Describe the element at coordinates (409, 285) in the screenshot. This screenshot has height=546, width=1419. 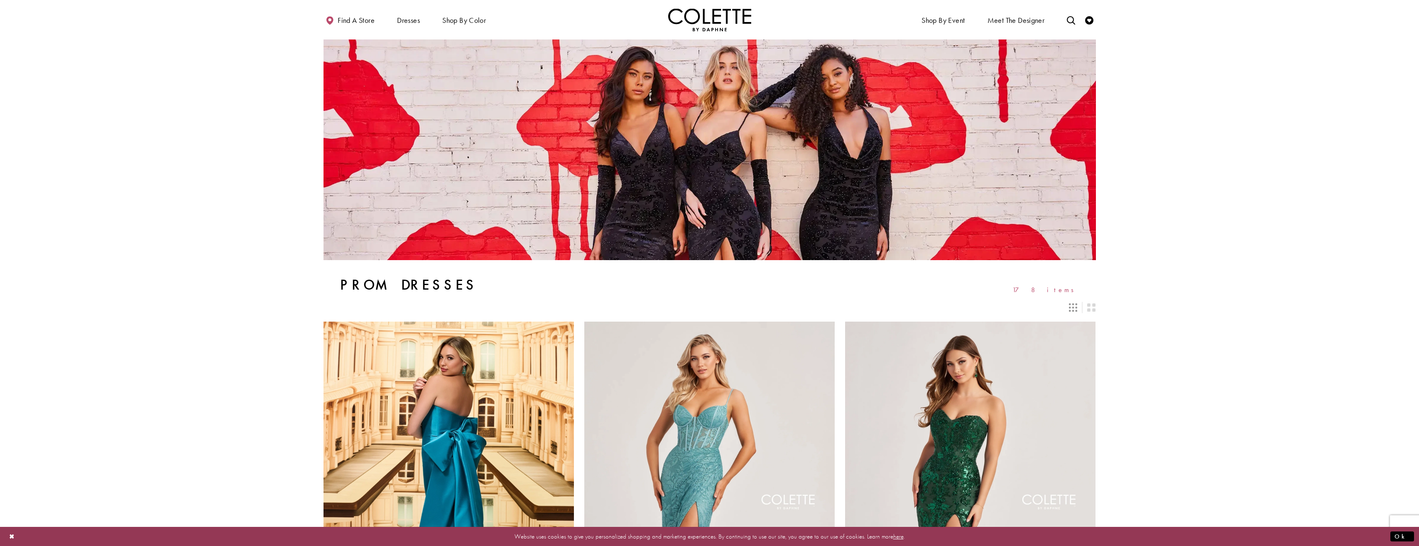
I see `h1: Prom Dresses` at that location.